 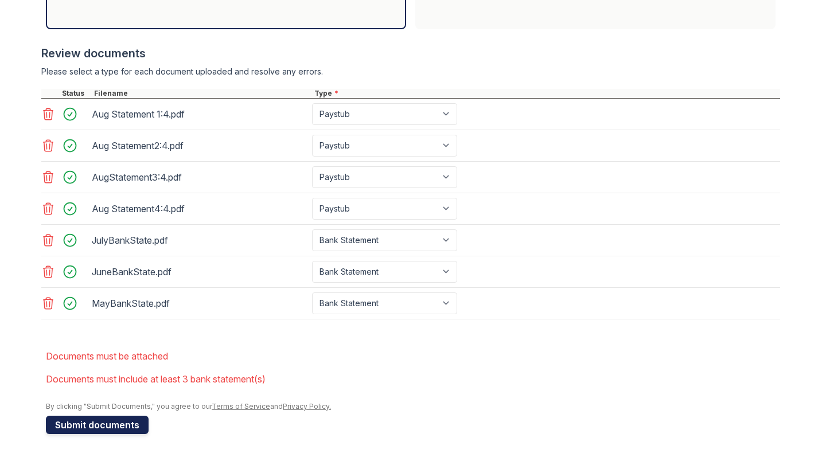 What do you see at coordinates (411, 72) in the screenshot?
I see `div: Please select a type for each document uploaded and resolve any errors.` at bounding box center [411, 72].